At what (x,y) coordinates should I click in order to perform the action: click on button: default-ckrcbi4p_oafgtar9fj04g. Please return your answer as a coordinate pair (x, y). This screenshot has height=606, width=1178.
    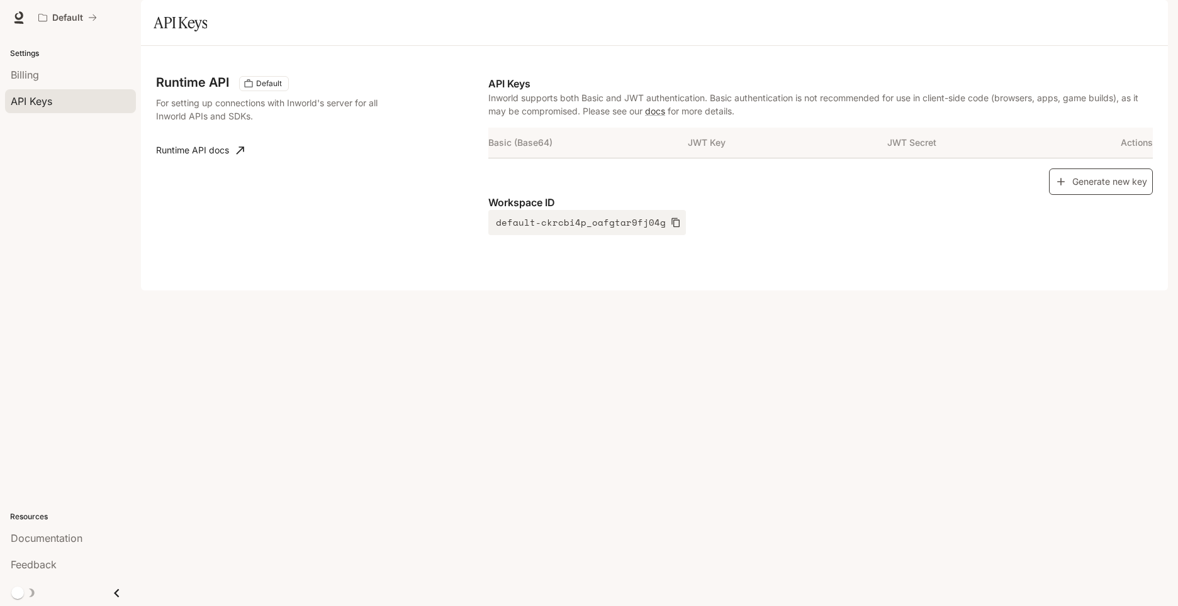
    Looking at the image, I should click on (587, 223).